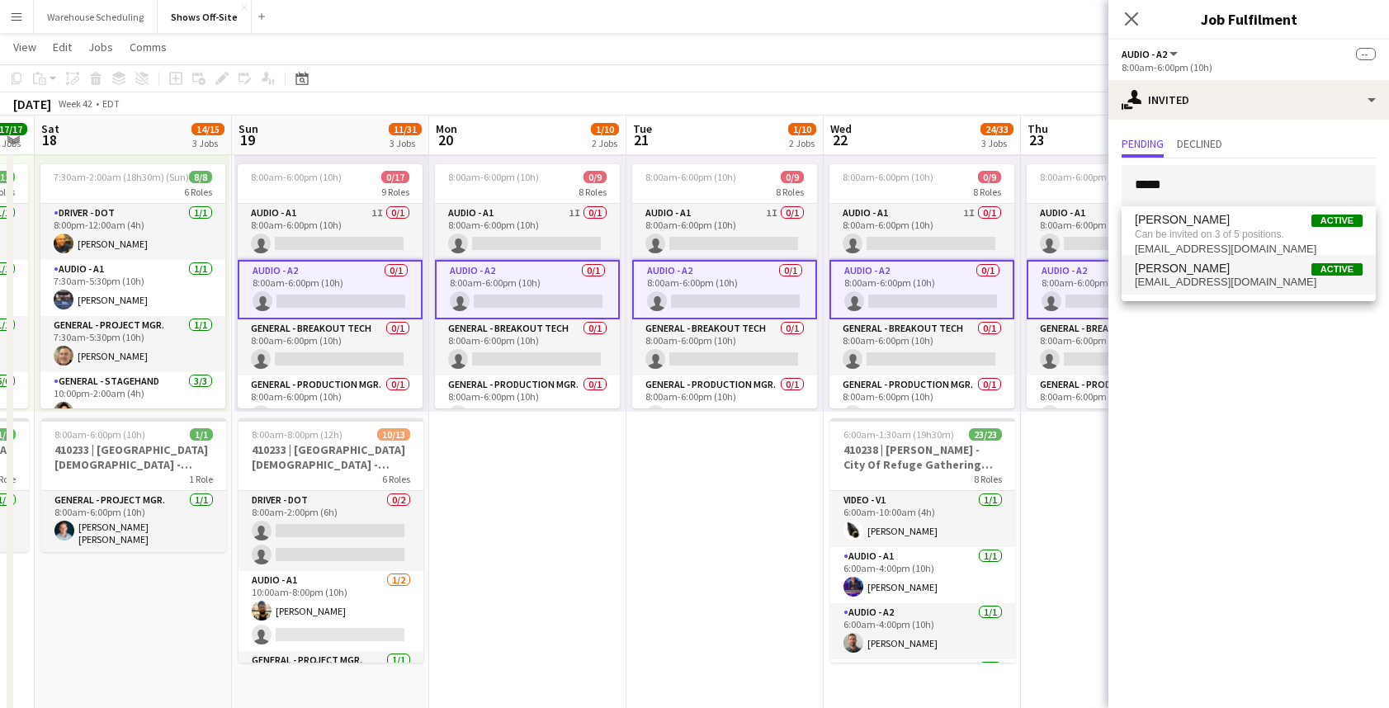  I want to click on span: 1/10, so click(605, 129).